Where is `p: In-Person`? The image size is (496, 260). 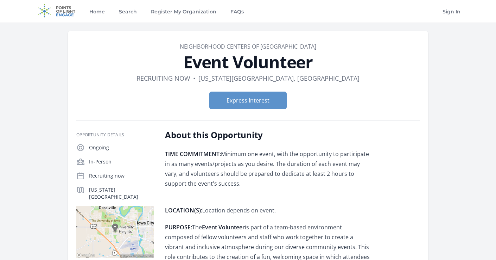
p: In-Person is located at coordinates (121, 162).